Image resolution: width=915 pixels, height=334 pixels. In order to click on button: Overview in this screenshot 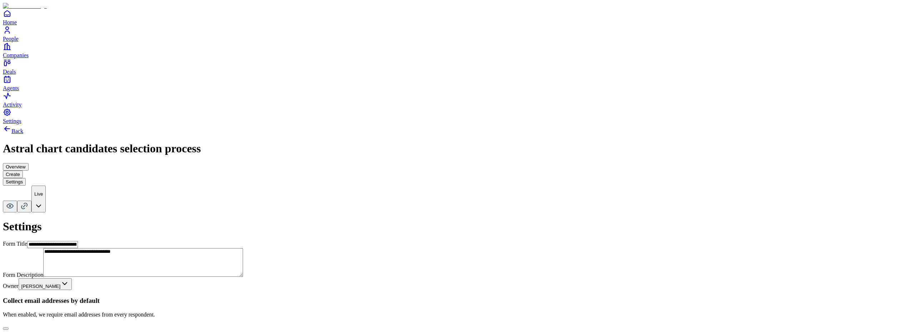, I will do `click(16, 167)`.